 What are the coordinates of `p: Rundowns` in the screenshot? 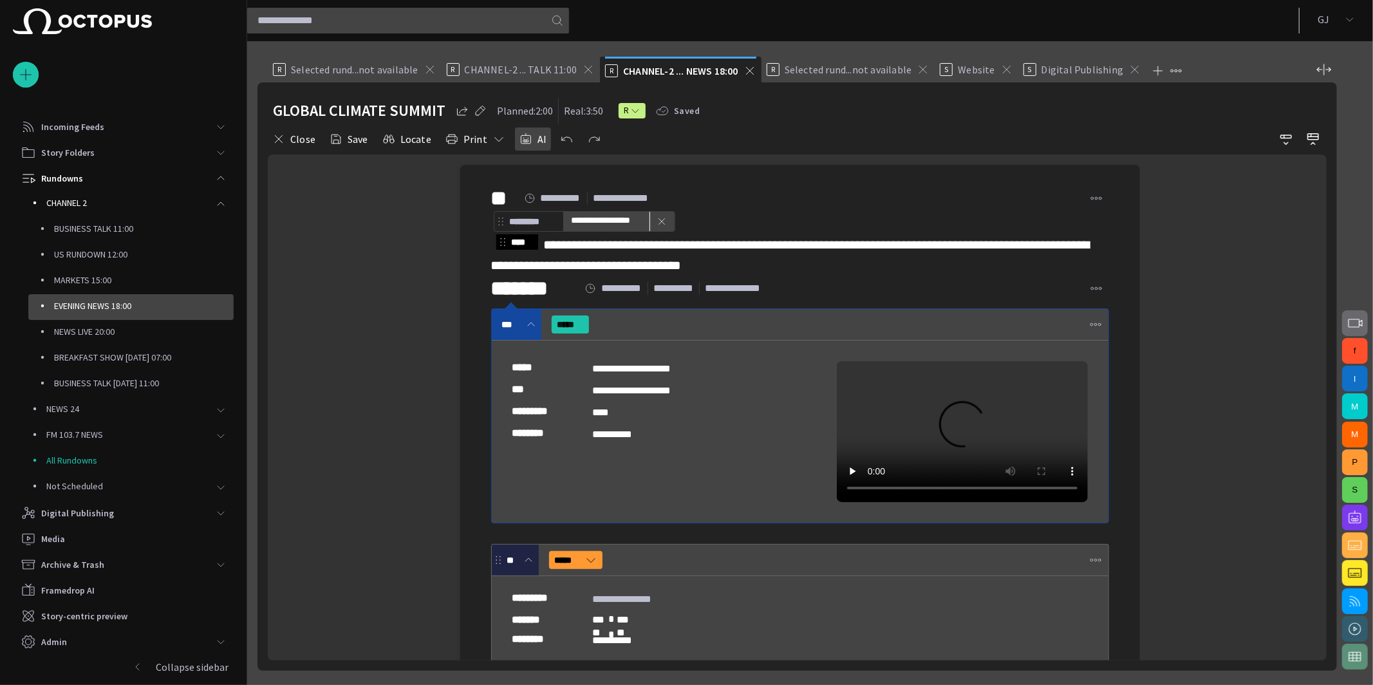 It's located at (62, 178).